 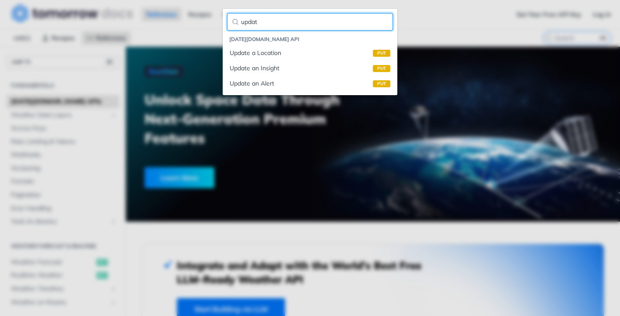 I want to click on a: Update an Insightput, so click(x=310, y=68).